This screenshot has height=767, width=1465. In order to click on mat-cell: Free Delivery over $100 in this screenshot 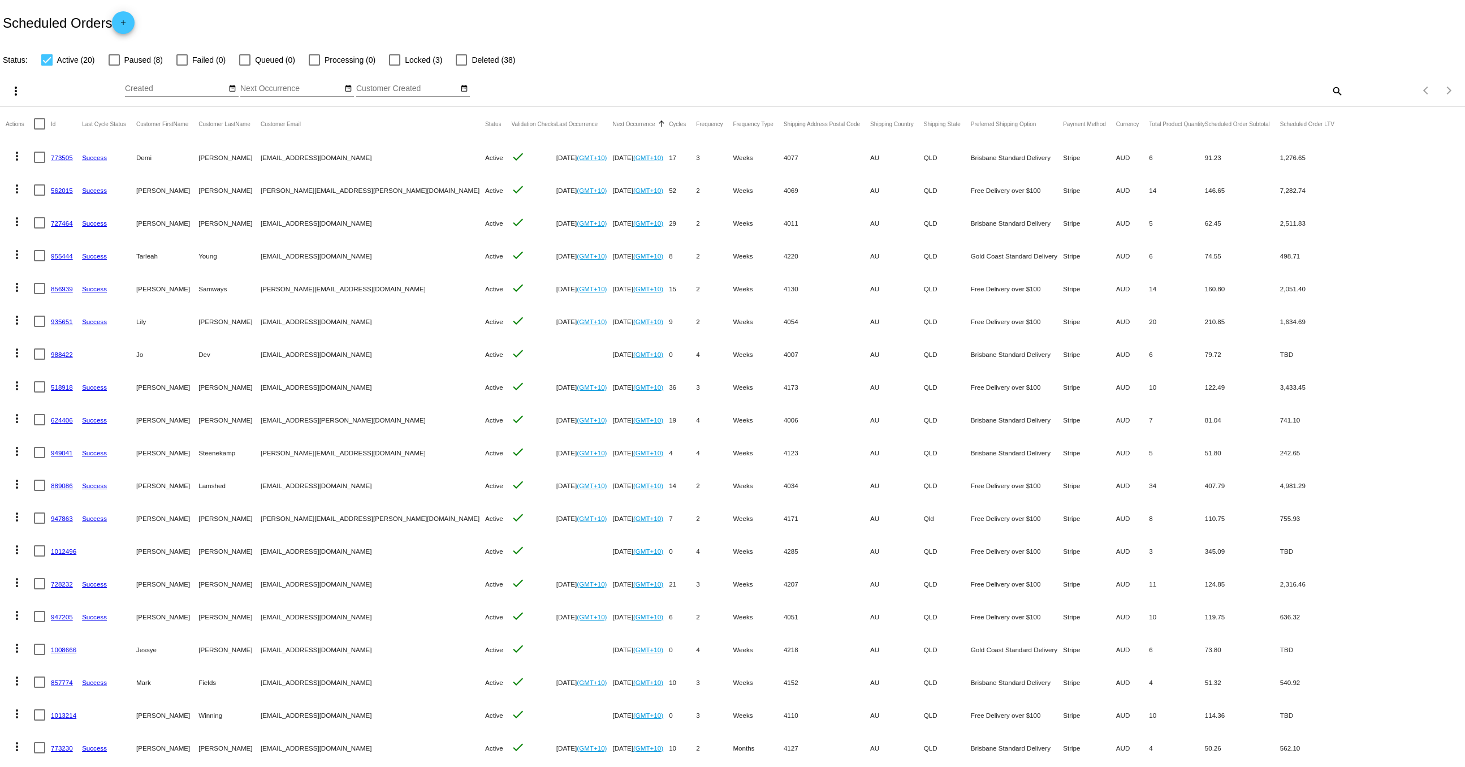, I will do `click(1017, 288)`.